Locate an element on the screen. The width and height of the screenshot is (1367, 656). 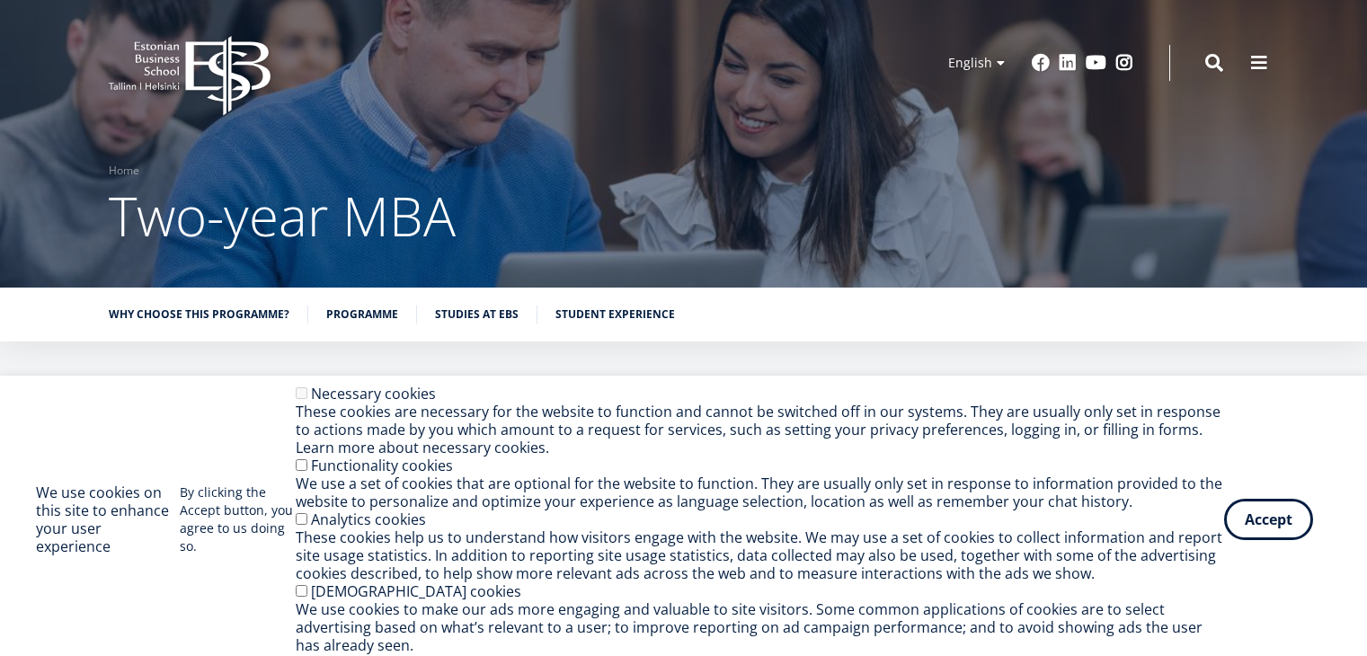
a: Studies at EBS is located at coordinates (476, 315).